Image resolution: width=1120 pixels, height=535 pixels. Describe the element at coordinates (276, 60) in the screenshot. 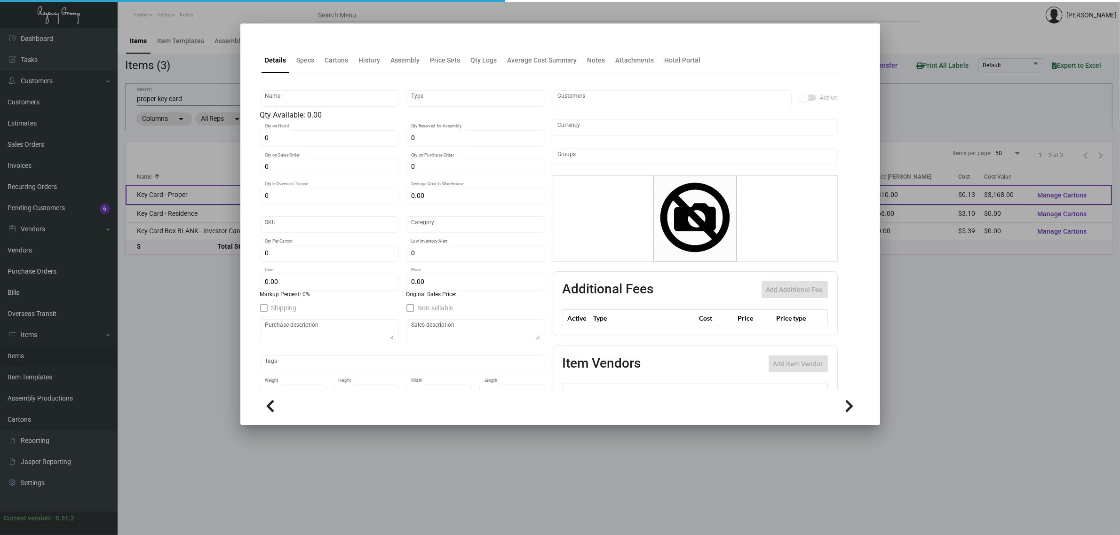

I see `div: Details` at that location.